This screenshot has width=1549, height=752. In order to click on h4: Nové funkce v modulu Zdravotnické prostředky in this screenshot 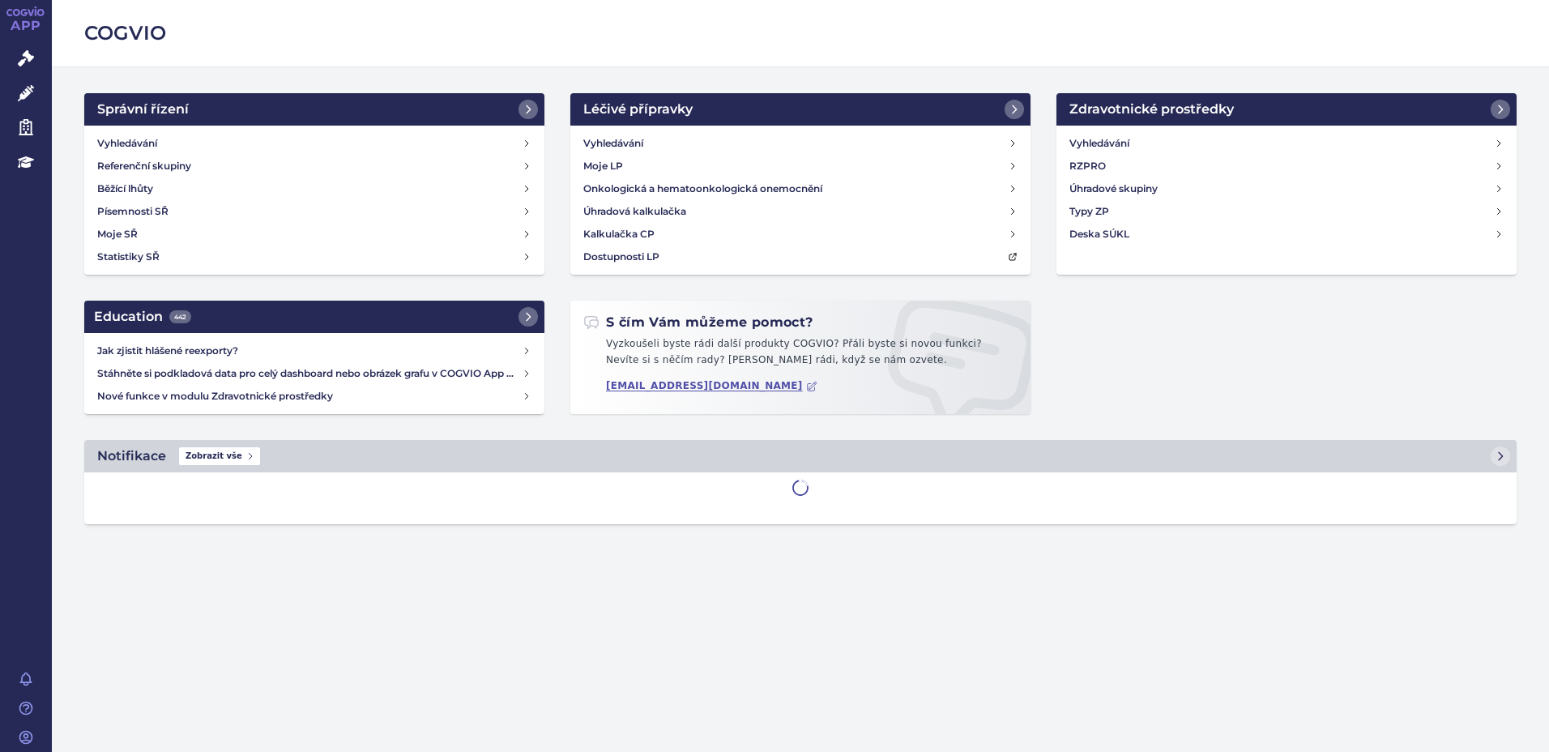, I will do `click(309, 396)`.